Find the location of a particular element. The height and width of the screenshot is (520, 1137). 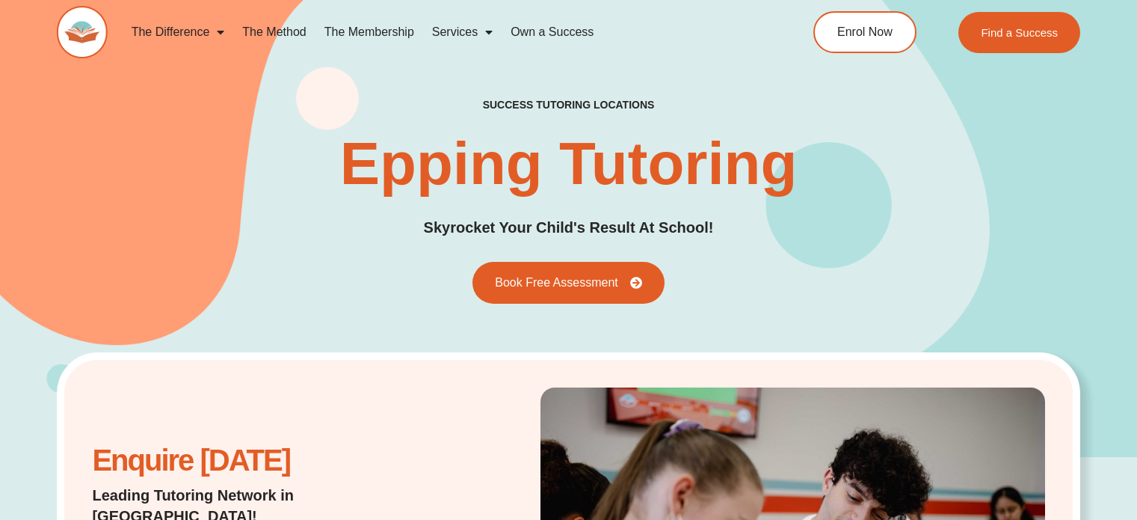

a: Own a Success is located at coordinates (552, 32).